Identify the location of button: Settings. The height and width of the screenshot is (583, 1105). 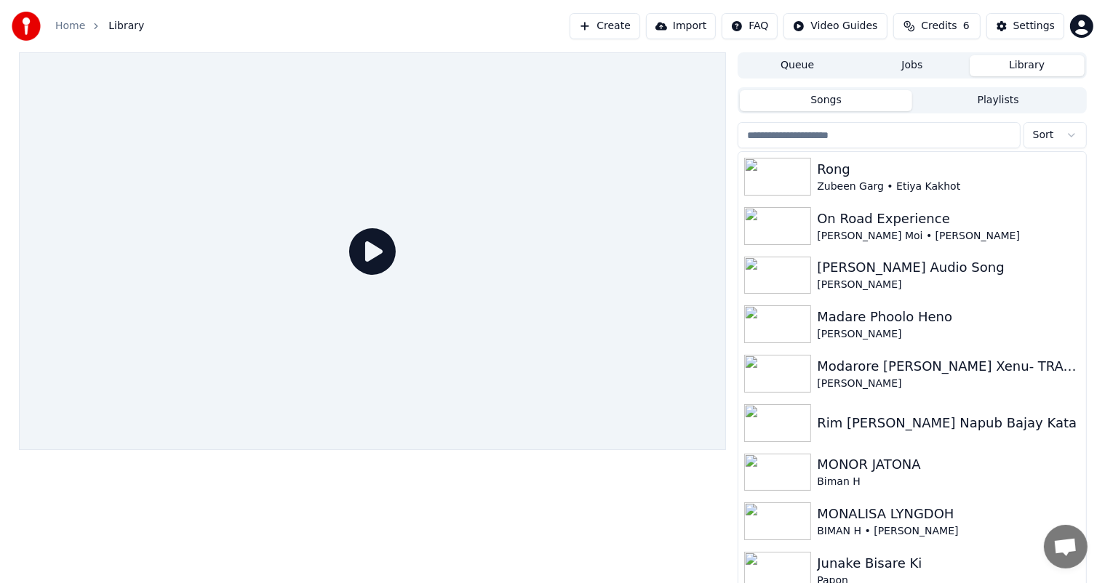
(1025, 26).